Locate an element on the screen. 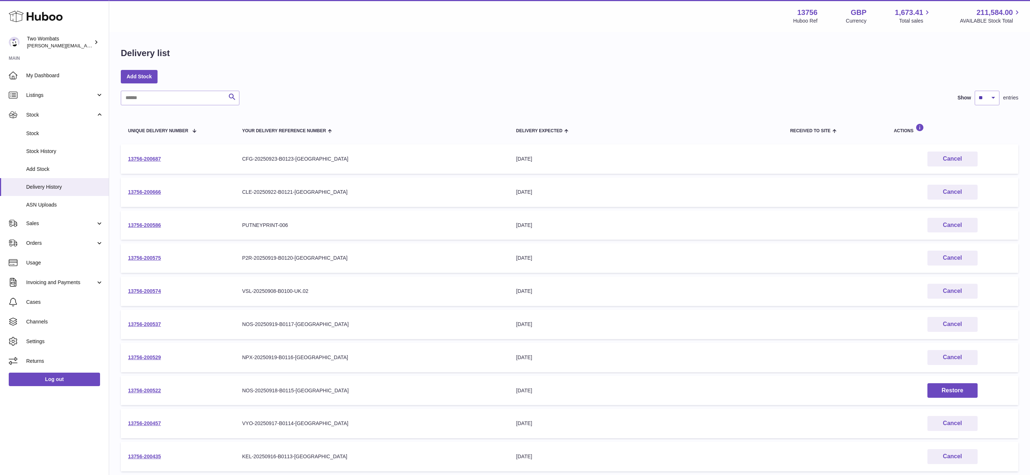  strong: GBP is located at coordinates (858, 12).